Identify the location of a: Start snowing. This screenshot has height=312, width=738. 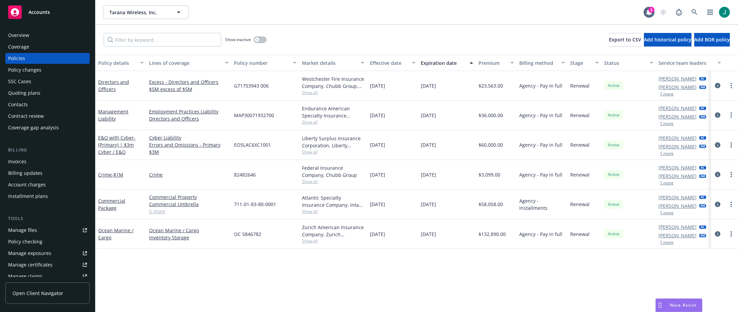
(664, 12).